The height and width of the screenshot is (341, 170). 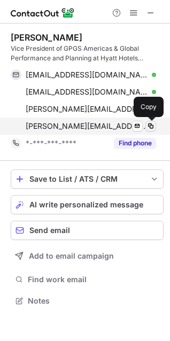 I want to click on button: Reveal Button, so click(x=135, y=143).